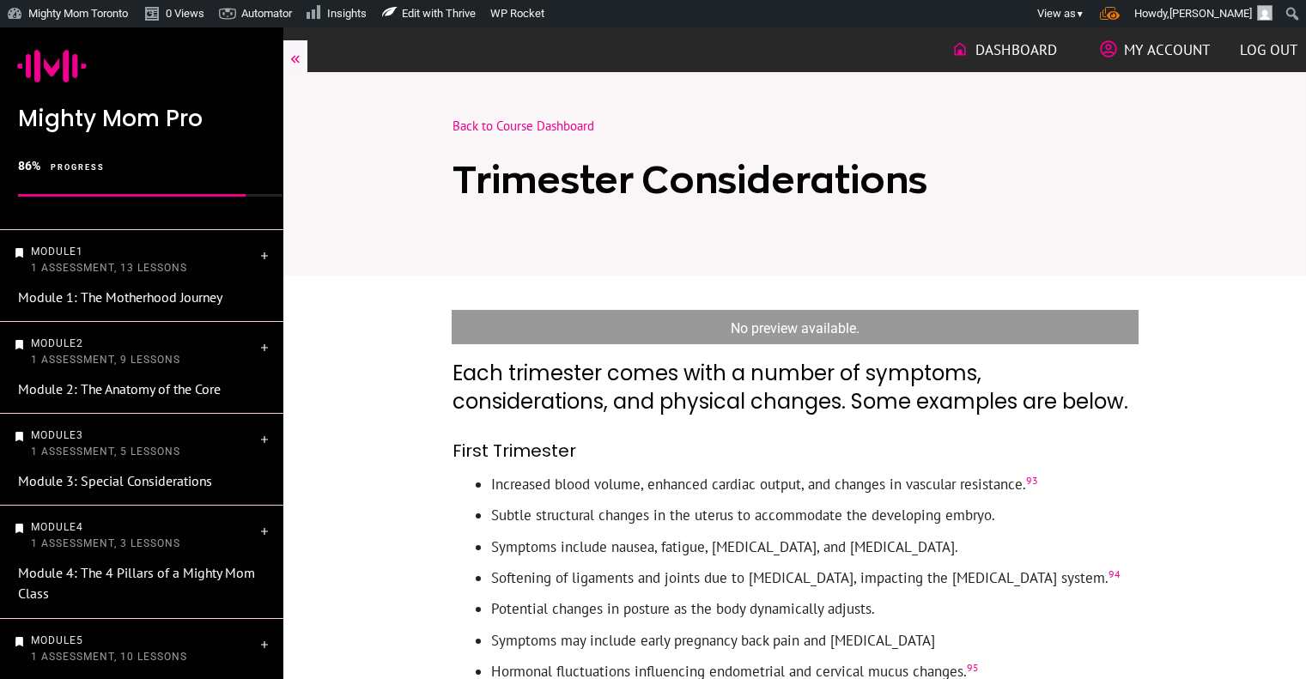  I want to click on a: Back to Course Dashboard, so click(523, 125).